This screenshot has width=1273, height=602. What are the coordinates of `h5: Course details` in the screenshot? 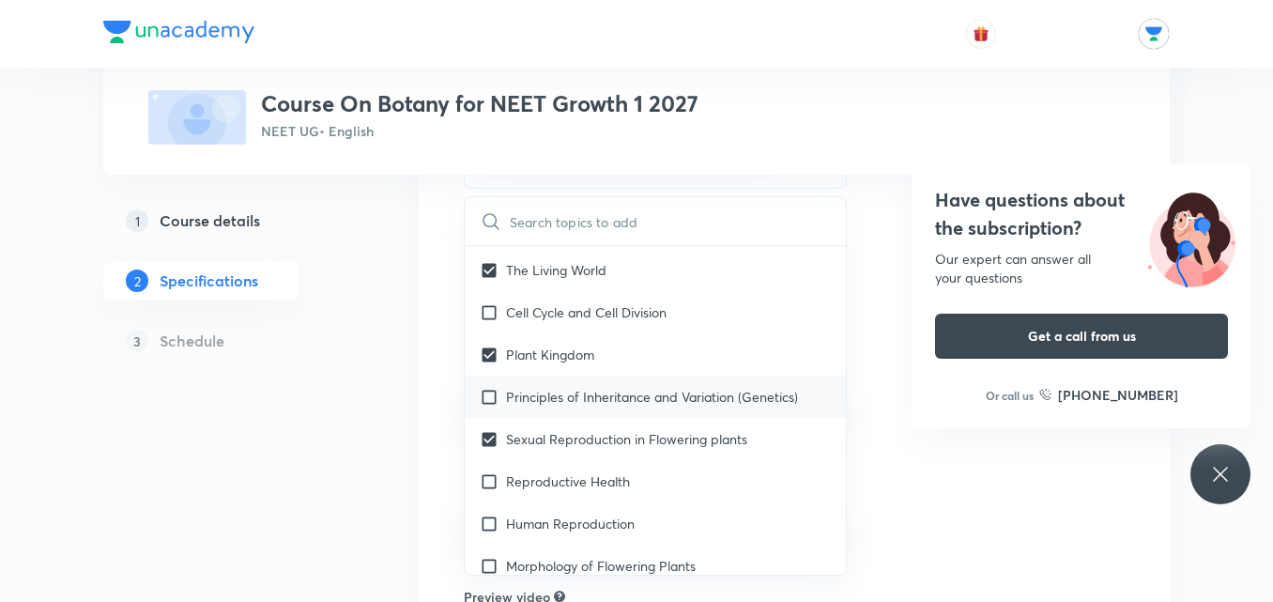 It's located at (209, 221).